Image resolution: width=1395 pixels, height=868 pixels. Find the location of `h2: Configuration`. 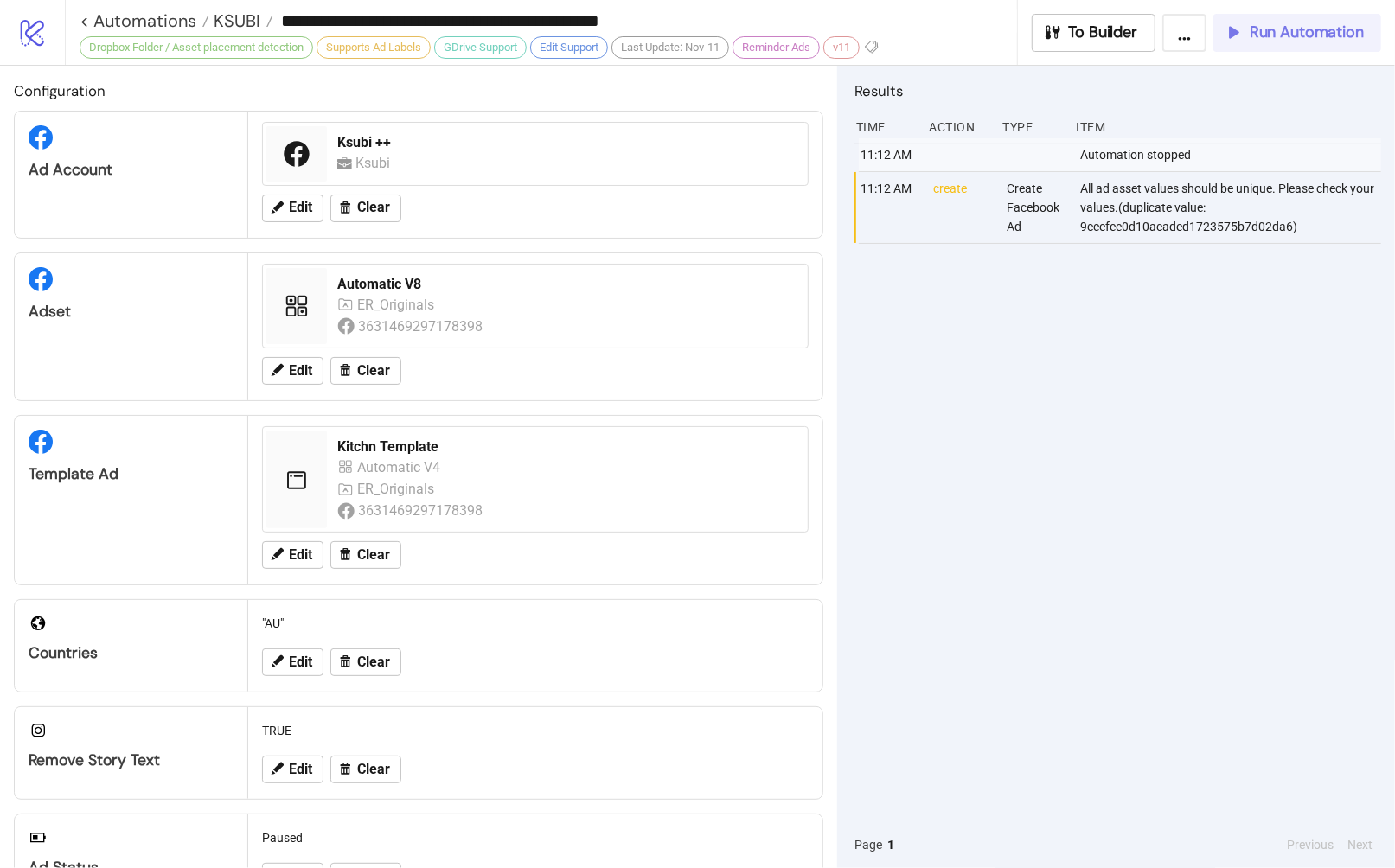

h2: Configuration is located at coordinates (418, 91).